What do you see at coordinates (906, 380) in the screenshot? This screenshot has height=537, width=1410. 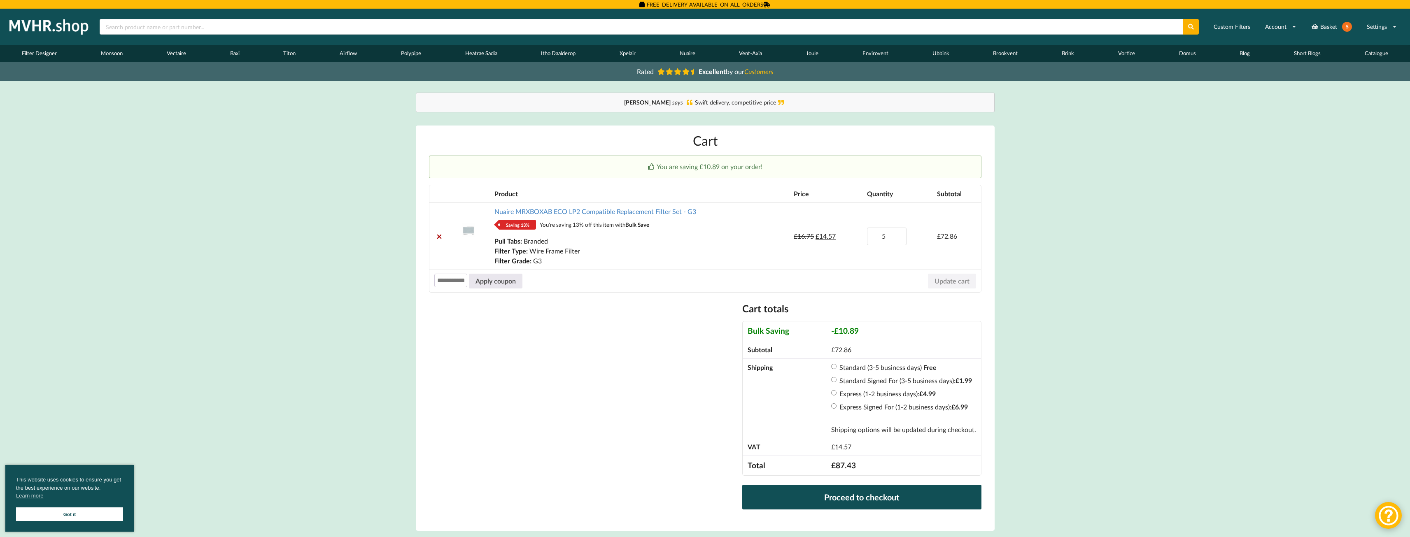 I see `label: Standard Signed For (3-5 business days):` at bounding box center [906, 380].